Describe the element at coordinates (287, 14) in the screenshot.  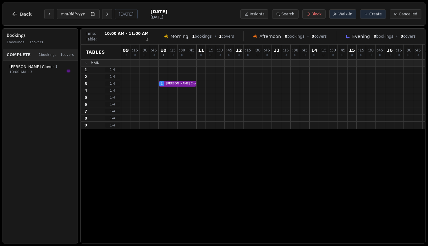
I see `span: Search` at that location.